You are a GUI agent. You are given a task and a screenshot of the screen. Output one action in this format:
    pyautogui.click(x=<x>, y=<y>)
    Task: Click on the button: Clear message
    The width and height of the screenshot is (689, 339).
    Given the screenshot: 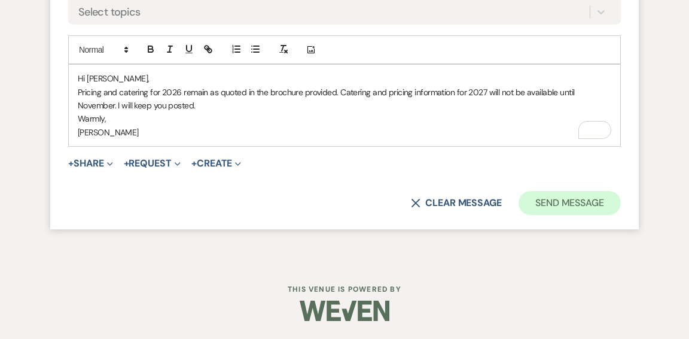 What is the action you would take?
    pyautogui.click(x=457, y=203)
    